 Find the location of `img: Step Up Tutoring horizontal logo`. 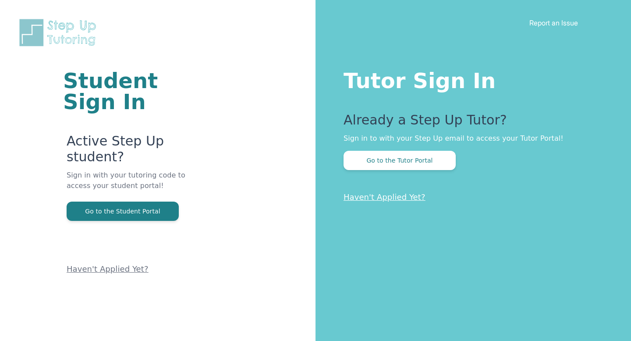

img: Step Up Tutoring horizontal logo is located at coordinates (60, 32).